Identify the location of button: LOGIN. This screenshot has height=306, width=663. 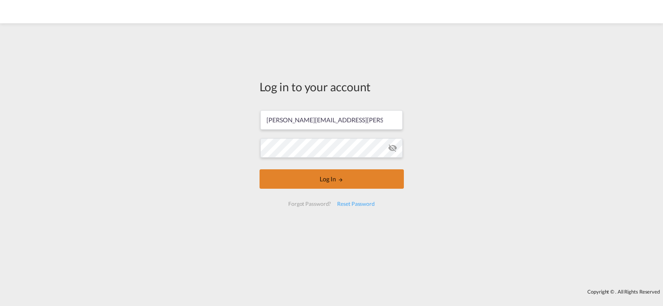
(332, 179).